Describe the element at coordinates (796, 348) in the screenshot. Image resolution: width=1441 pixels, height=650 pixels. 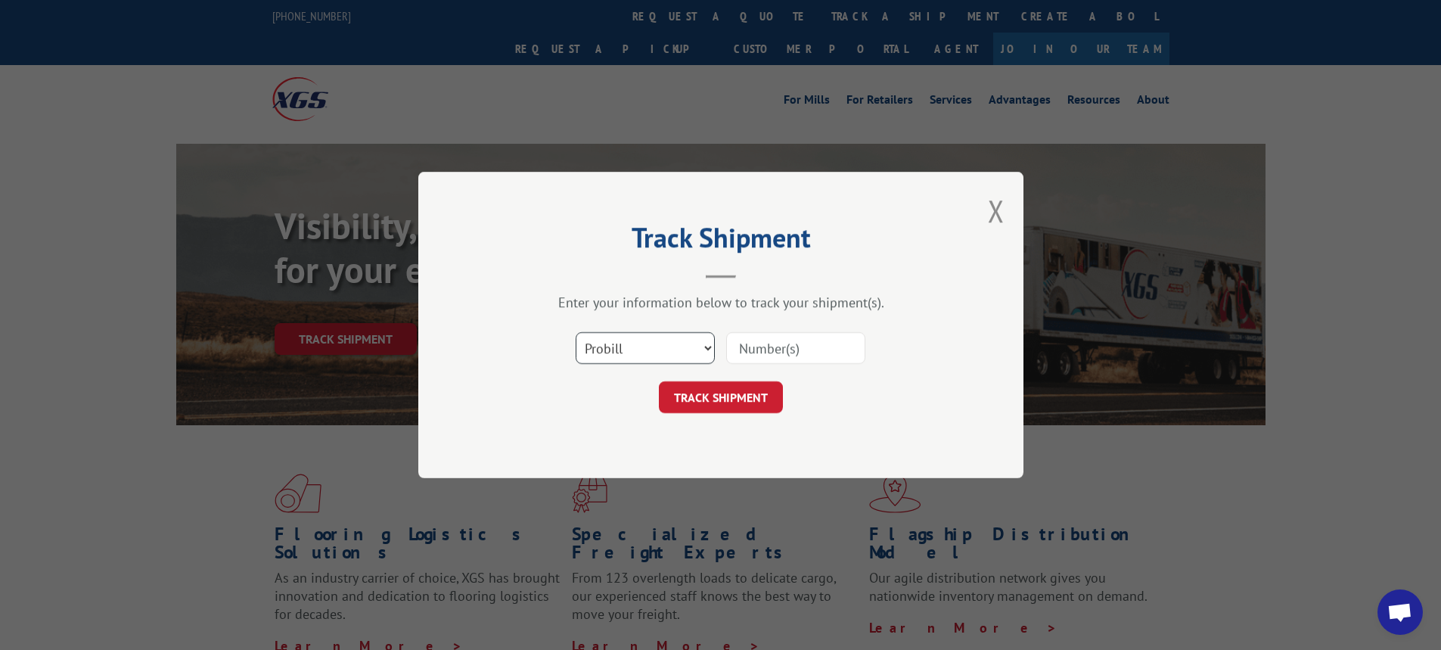
I see `input: Number(s)` at that location.